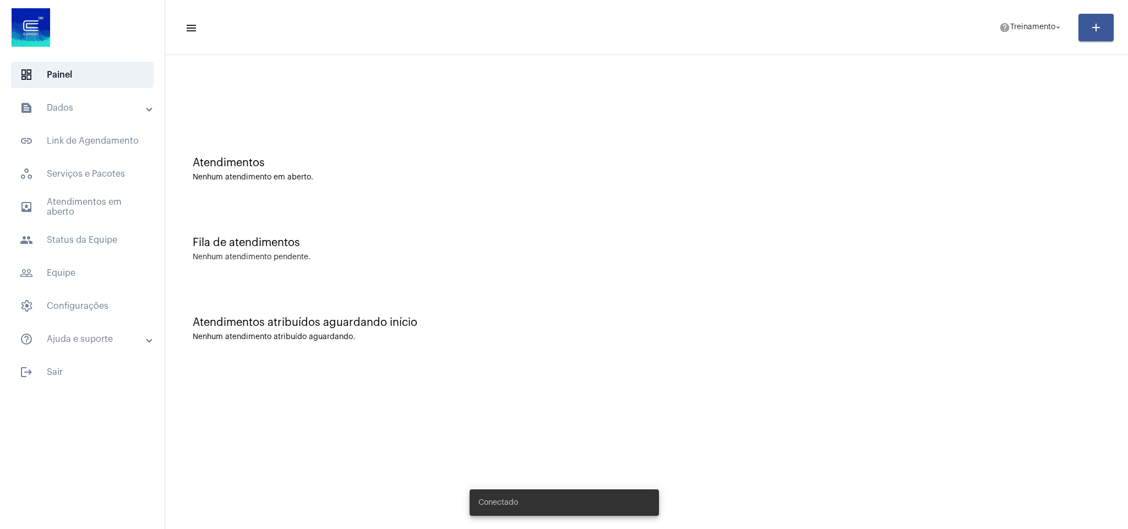 This screenshot has height=529, width=1128. I want to click on mat-panel-title: Ajuda e suporte, so click(83, 339).